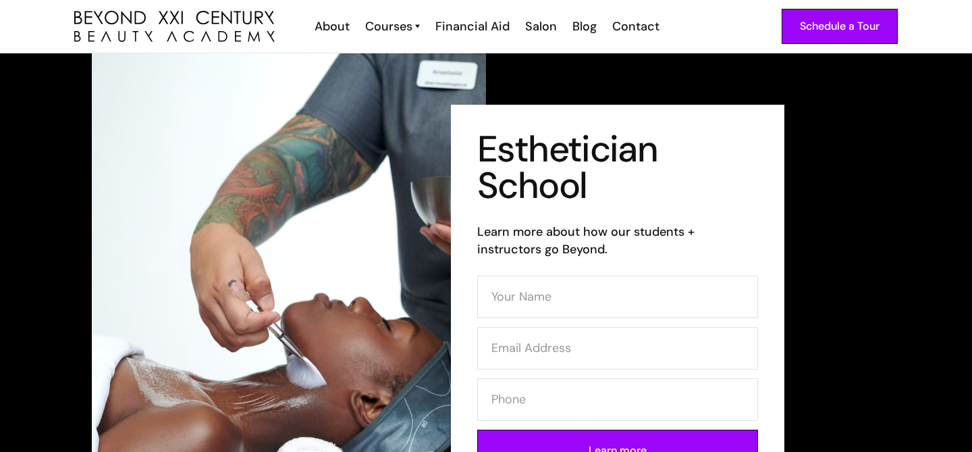 This screenshot has height=452, width=972. What do you see at coordinates (392, 26) in the screenshot?
I see `a: Courses` at bounding box center [392, 26].